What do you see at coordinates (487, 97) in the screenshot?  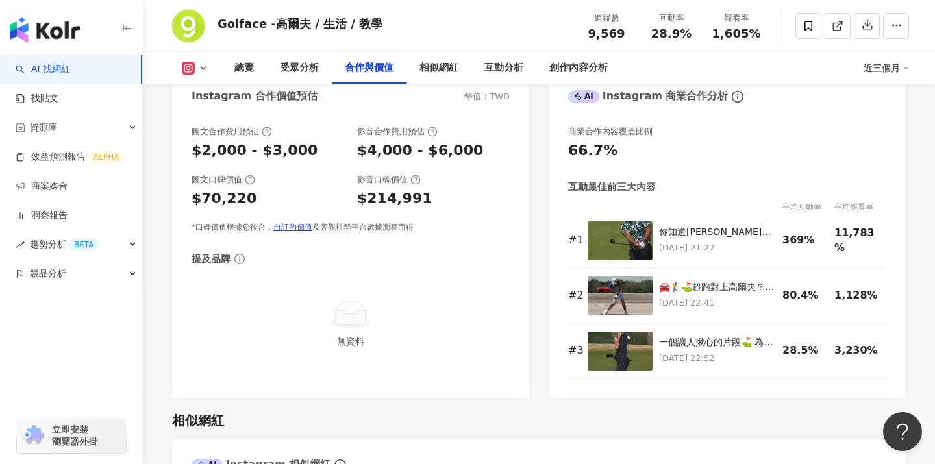 I see `div: 幣值：TWD` at bounding box center [487, 97].